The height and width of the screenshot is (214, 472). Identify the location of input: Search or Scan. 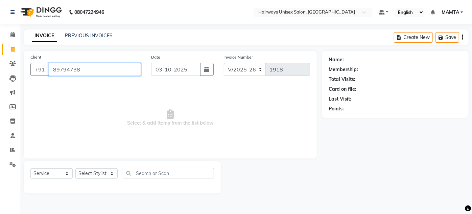
(169, 173).